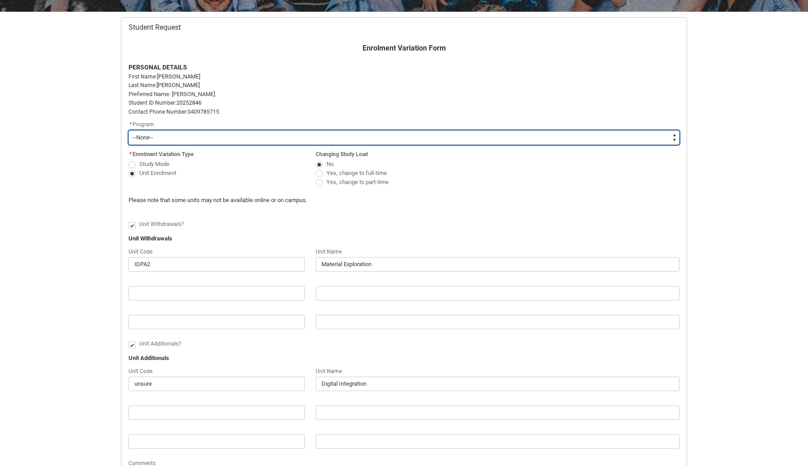 The height and width of the screenshot is (466, 808). I want to click on p: Please note that some units may not be available online or on campus., so click(334, 200).